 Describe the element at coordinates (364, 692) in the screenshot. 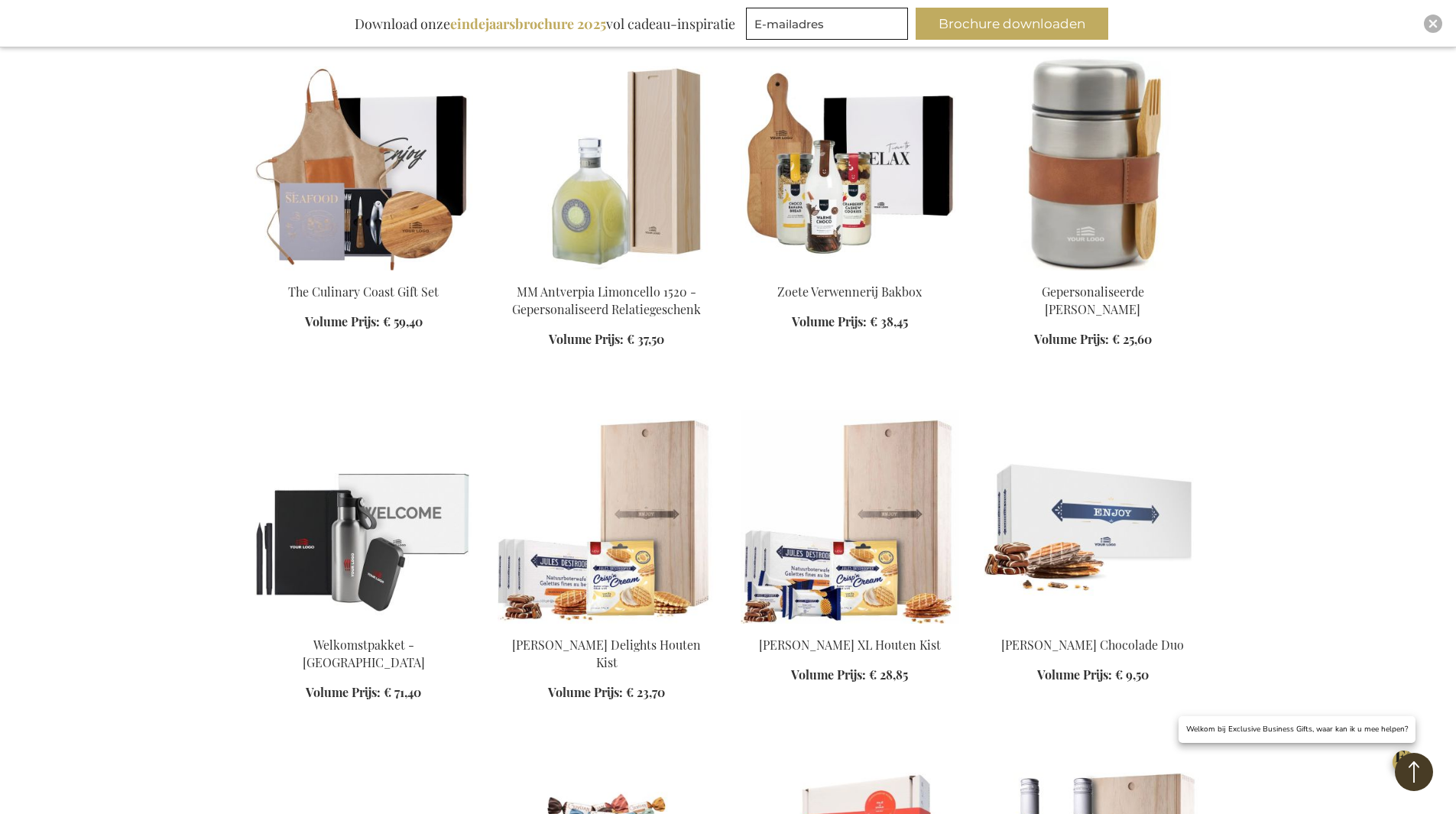

I see `a: Volume Prijs: € 71,40` at that location.